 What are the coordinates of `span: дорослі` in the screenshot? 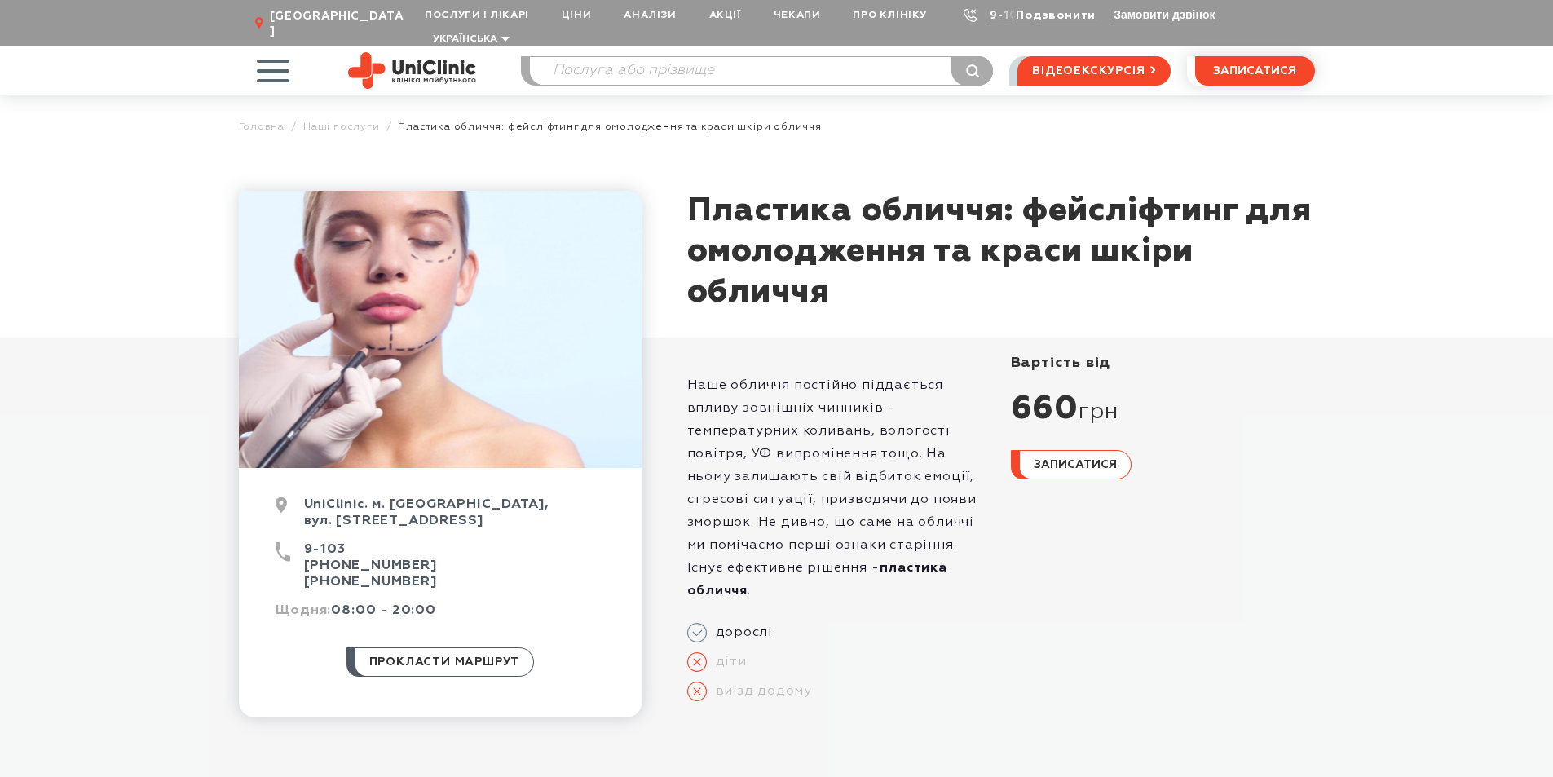 It's located at (740, 633).